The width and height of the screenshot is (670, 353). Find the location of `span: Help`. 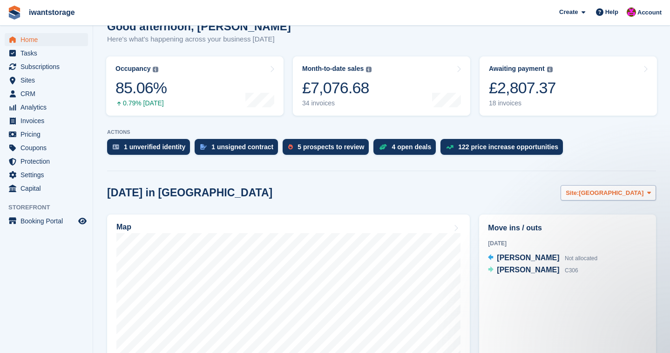

span: Help is located at coordinates (612, 12).